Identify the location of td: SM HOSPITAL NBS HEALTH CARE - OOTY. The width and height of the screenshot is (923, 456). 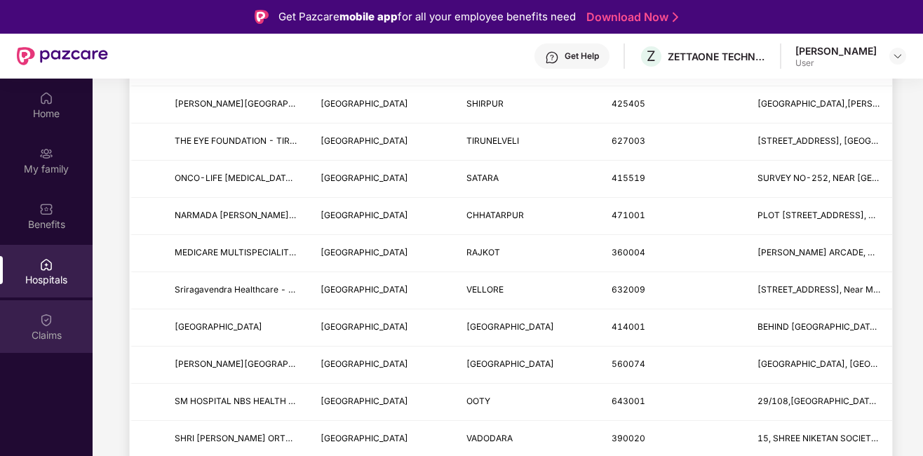
(236, 402).